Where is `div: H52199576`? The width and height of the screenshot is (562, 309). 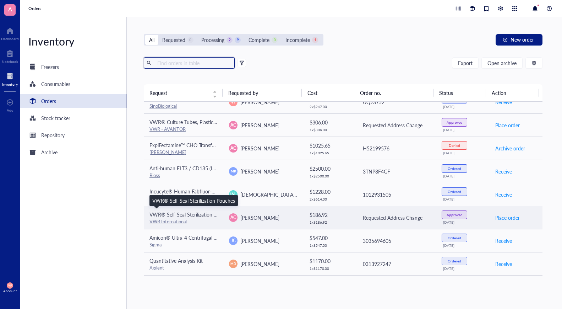 div: H52199576 is located at coordinates (397, 148).